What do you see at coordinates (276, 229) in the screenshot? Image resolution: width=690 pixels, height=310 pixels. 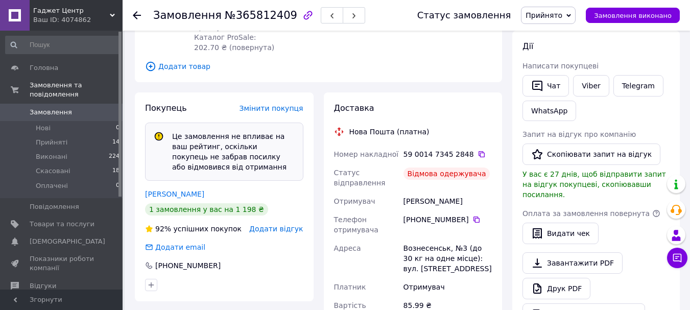 I see `span: Додати відгук` at bounding box center [276, 229].